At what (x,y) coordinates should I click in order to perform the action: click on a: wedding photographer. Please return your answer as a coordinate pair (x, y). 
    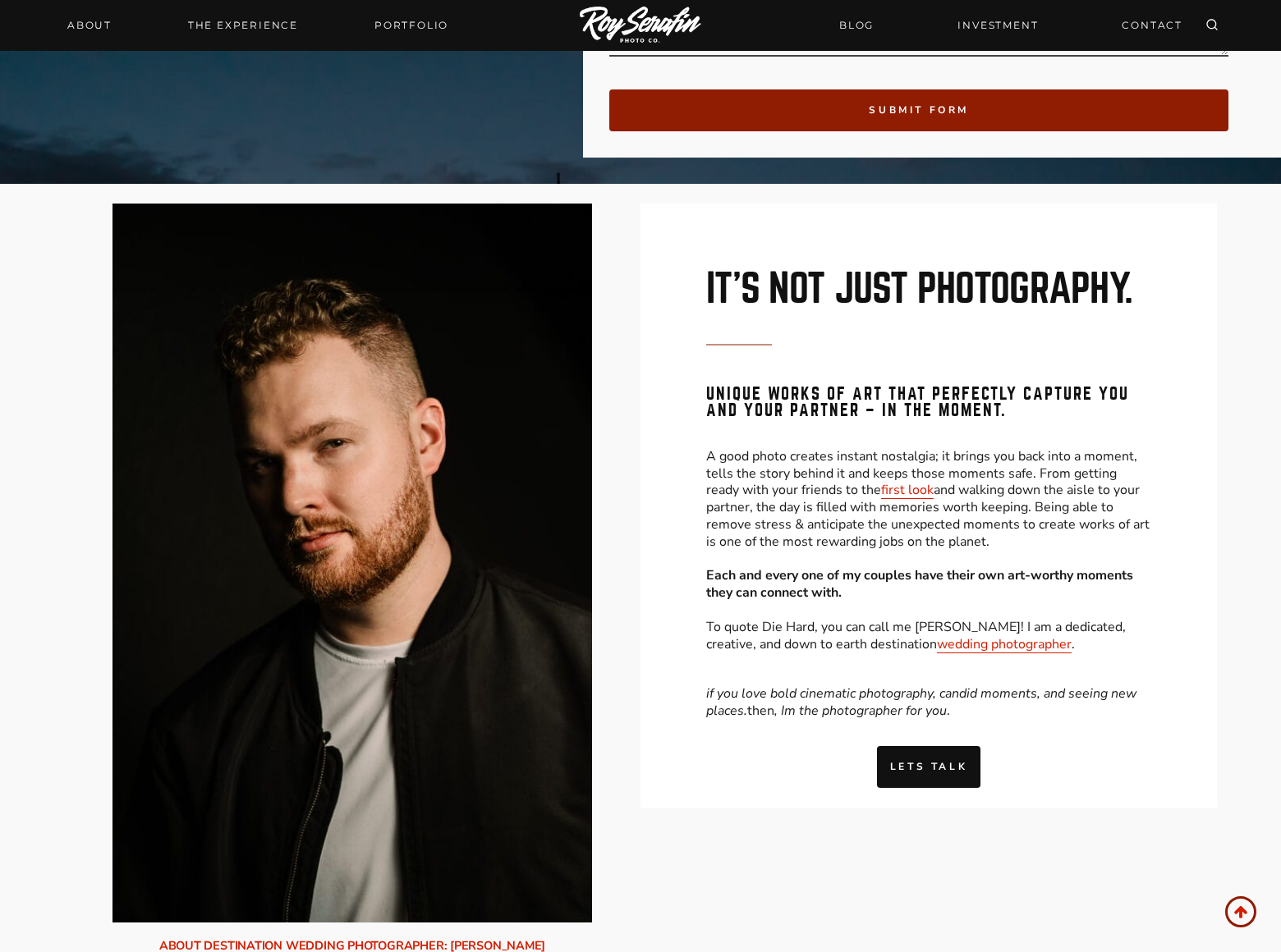
    Looking at the image, I should click on (1004, 644).